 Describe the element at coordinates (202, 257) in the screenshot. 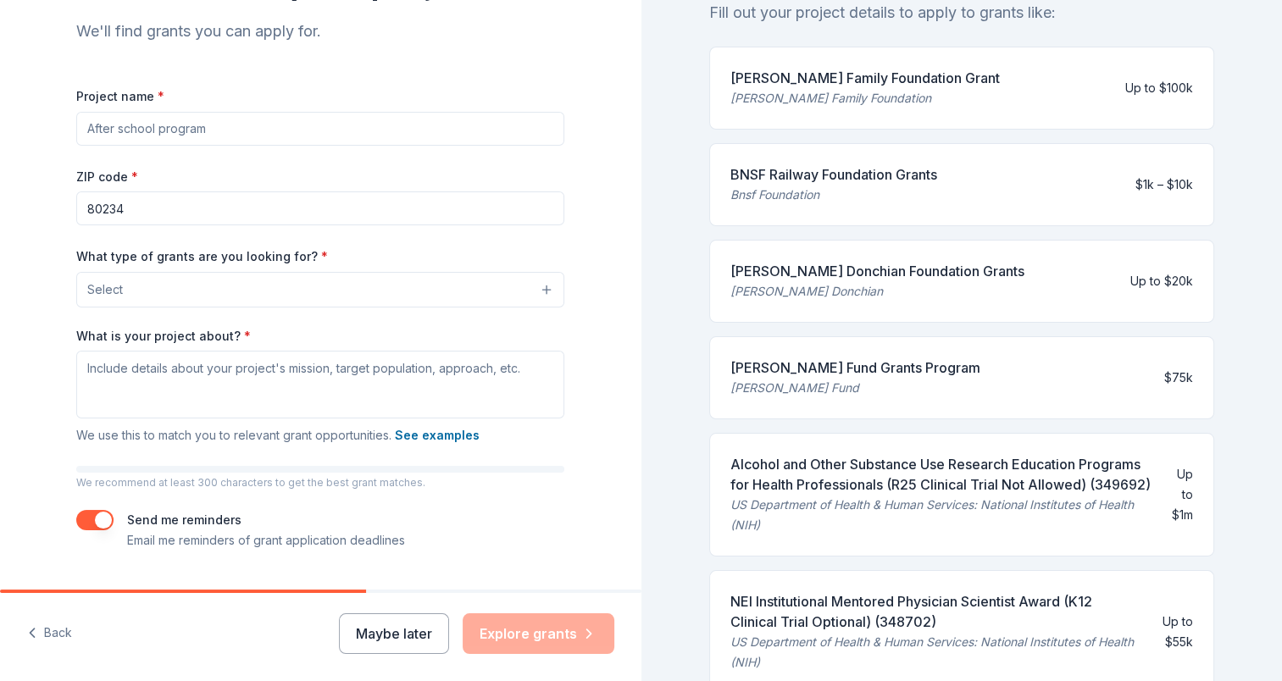

I see `label: What type of grants are you looking for?` at that location.